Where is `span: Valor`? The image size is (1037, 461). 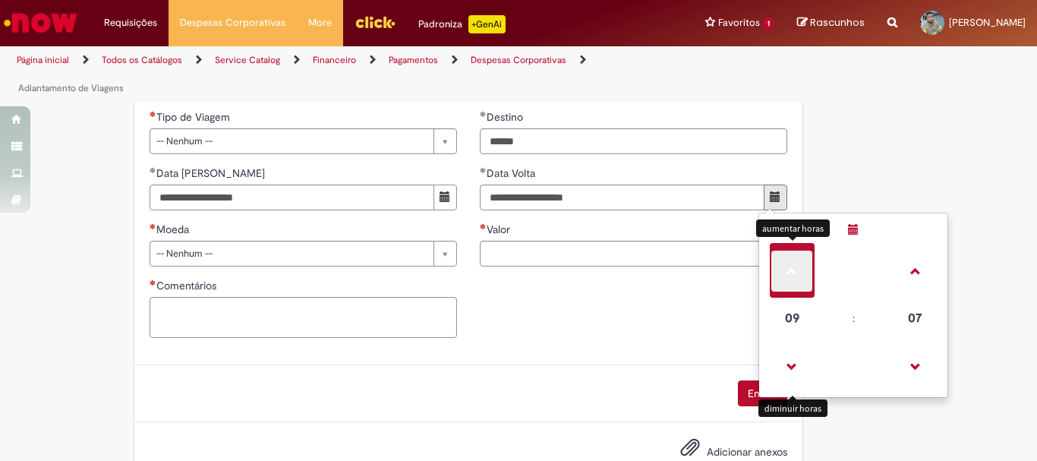
span: Valor is located at coordinates (499, 229).